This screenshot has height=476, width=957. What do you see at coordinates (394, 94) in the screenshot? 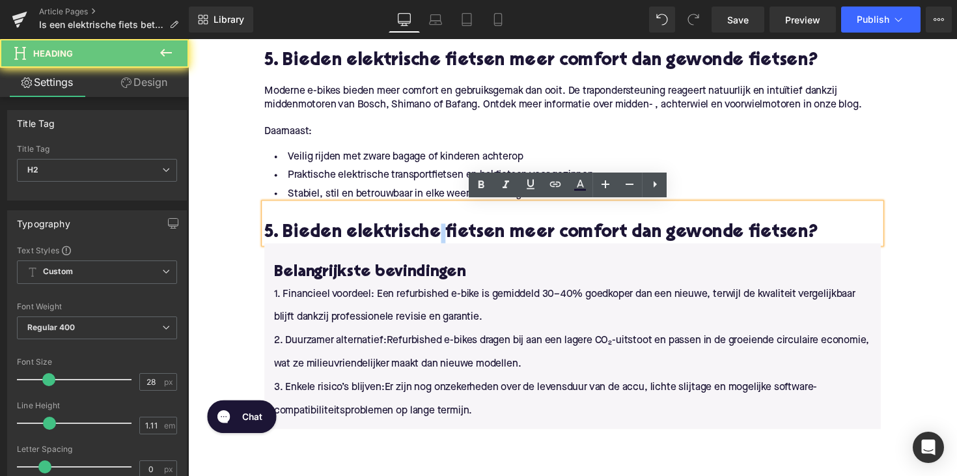
I see `p: Daarnaast:` at bounding box center [394, 94].